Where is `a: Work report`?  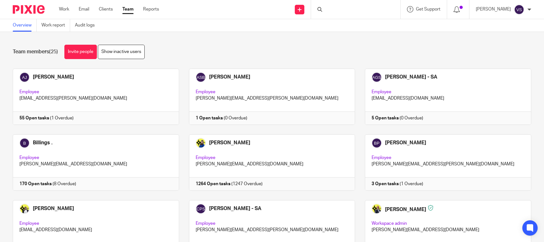 a: Work report is located at coordinates (56, 25).